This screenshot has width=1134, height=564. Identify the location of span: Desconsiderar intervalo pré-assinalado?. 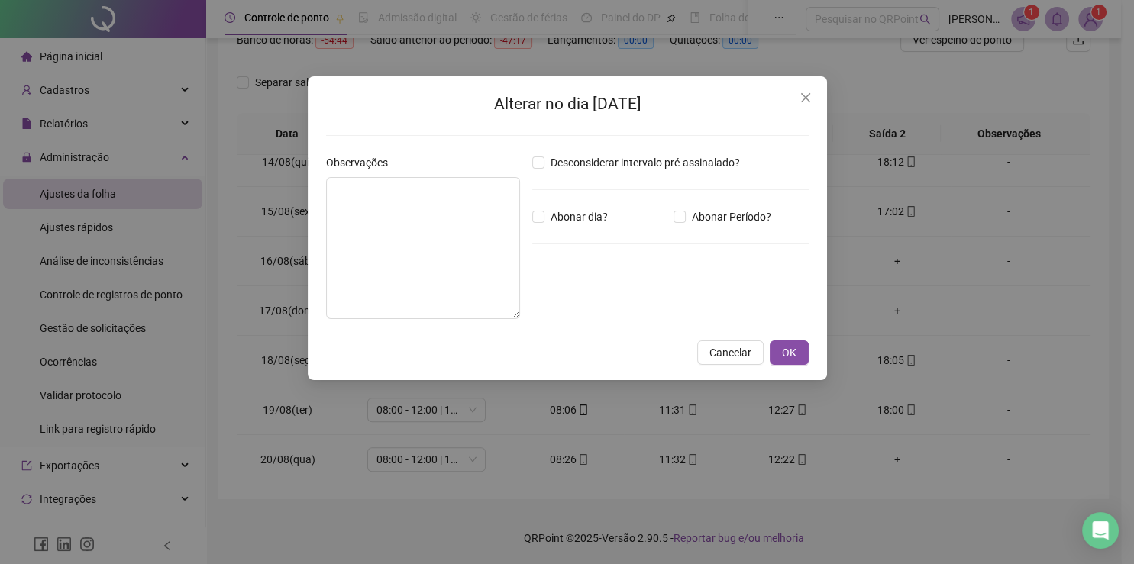
(645, 163).